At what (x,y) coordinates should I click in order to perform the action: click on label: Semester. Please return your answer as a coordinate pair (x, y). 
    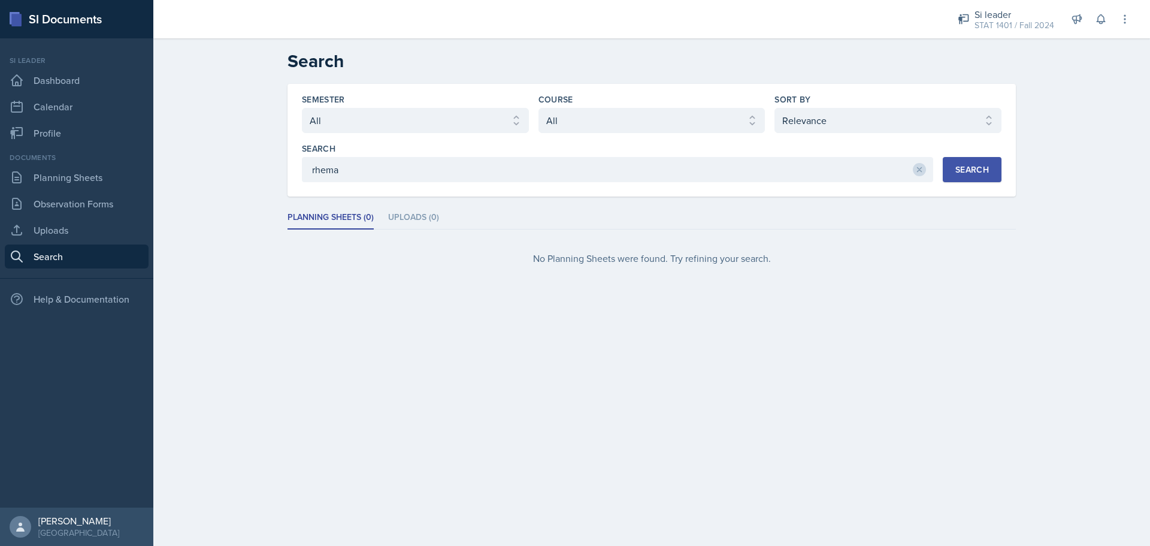
    Looking at the image, I should click on (324, 99).